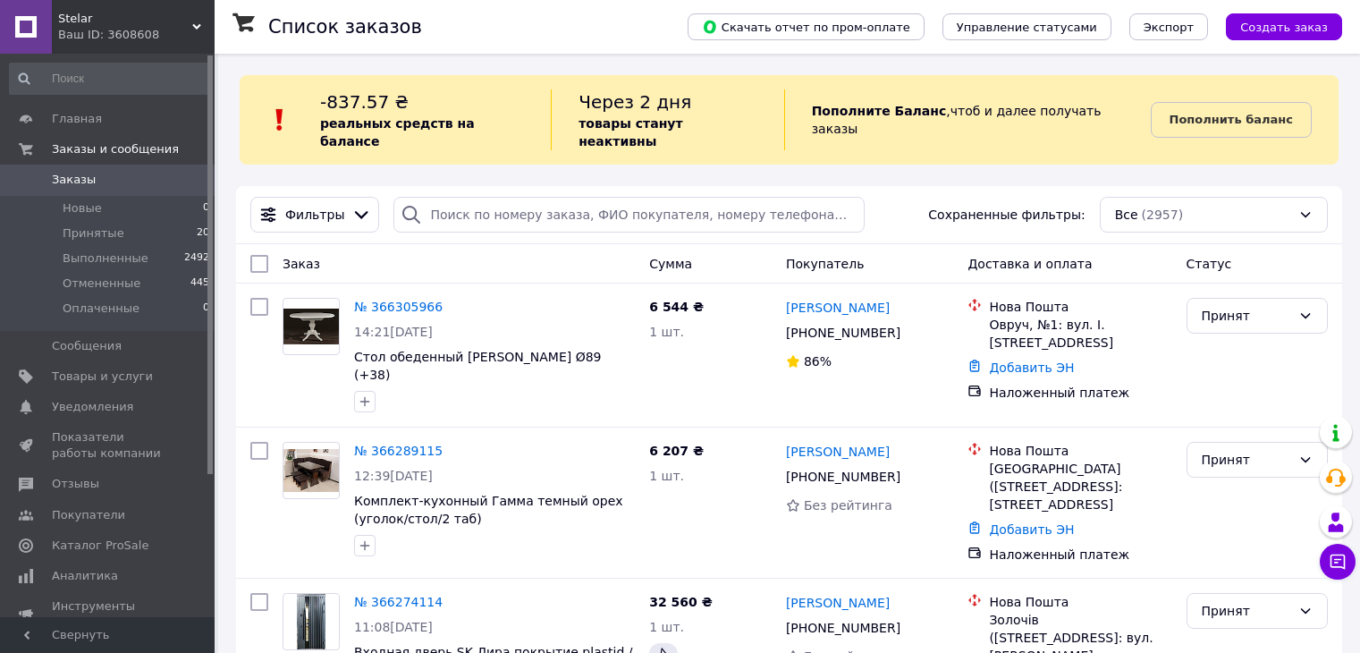  What do you see at coordinates (73, 180) in the screenshot?
I see `span: Заказы` at bounding box center [73, 180].